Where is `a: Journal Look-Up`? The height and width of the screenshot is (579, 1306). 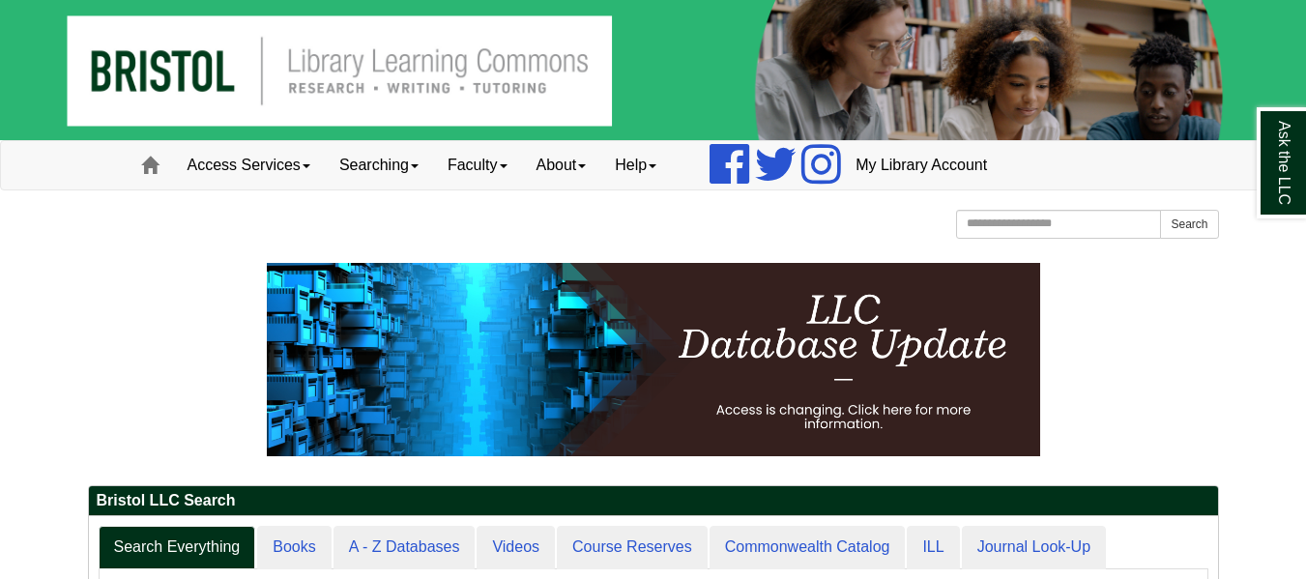 a: Journal Look-Up is located at coordinates (1033, 547).